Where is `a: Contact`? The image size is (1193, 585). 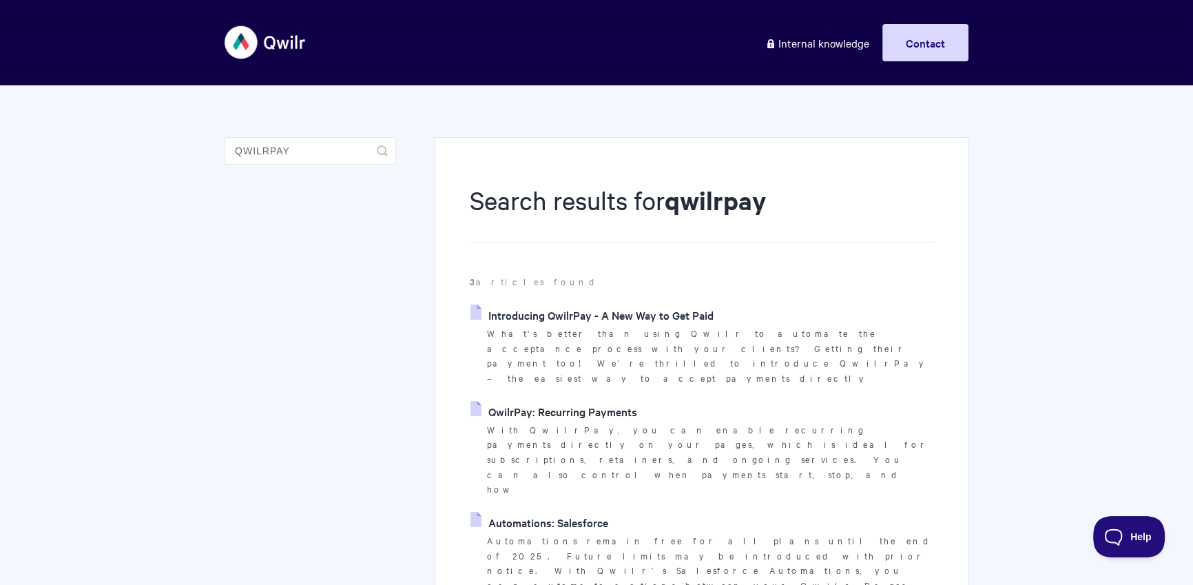
a: Contact is located at coordinates (925, 43).